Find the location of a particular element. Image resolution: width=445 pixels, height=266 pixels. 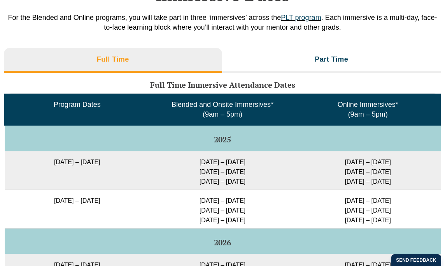

h5: 2026 is located at coordinates (223, 242).